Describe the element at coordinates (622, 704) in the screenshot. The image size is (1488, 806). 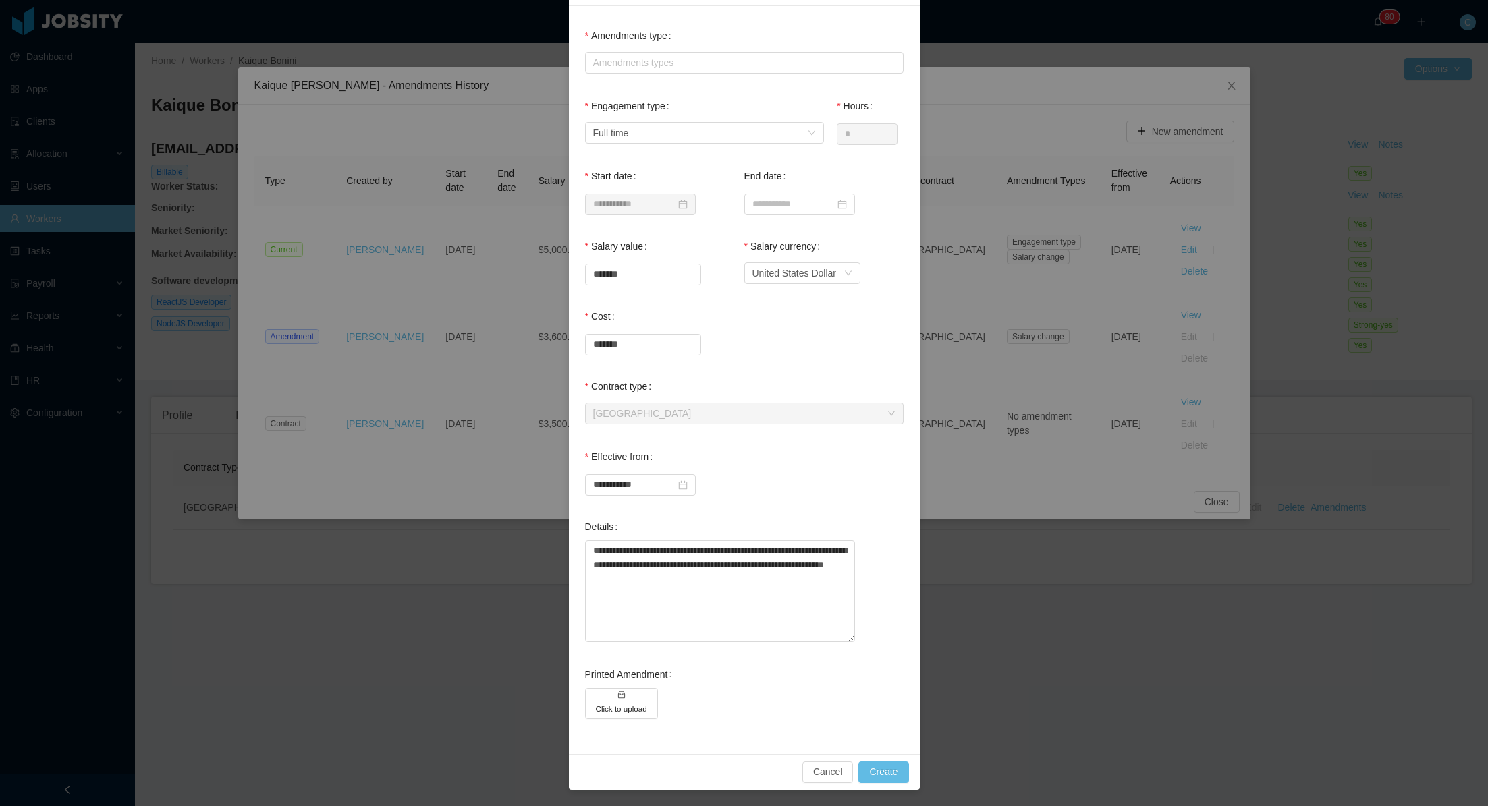
I see `button: icon: inboxClick to upload` at that location.